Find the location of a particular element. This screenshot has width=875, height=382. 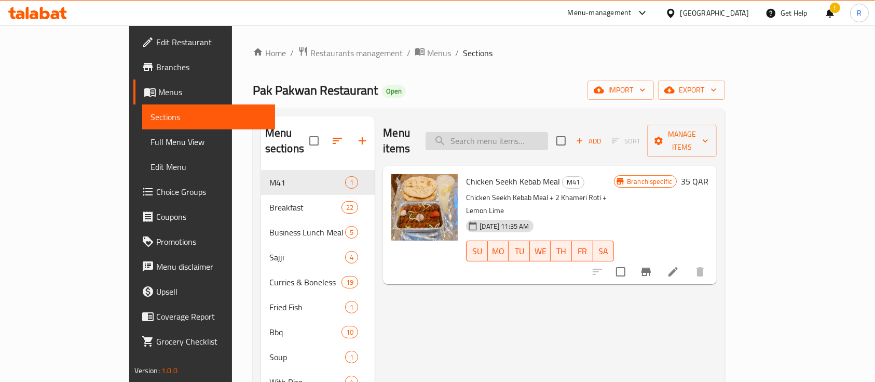

a: Edit menu item is located at coordinates (673, 272).